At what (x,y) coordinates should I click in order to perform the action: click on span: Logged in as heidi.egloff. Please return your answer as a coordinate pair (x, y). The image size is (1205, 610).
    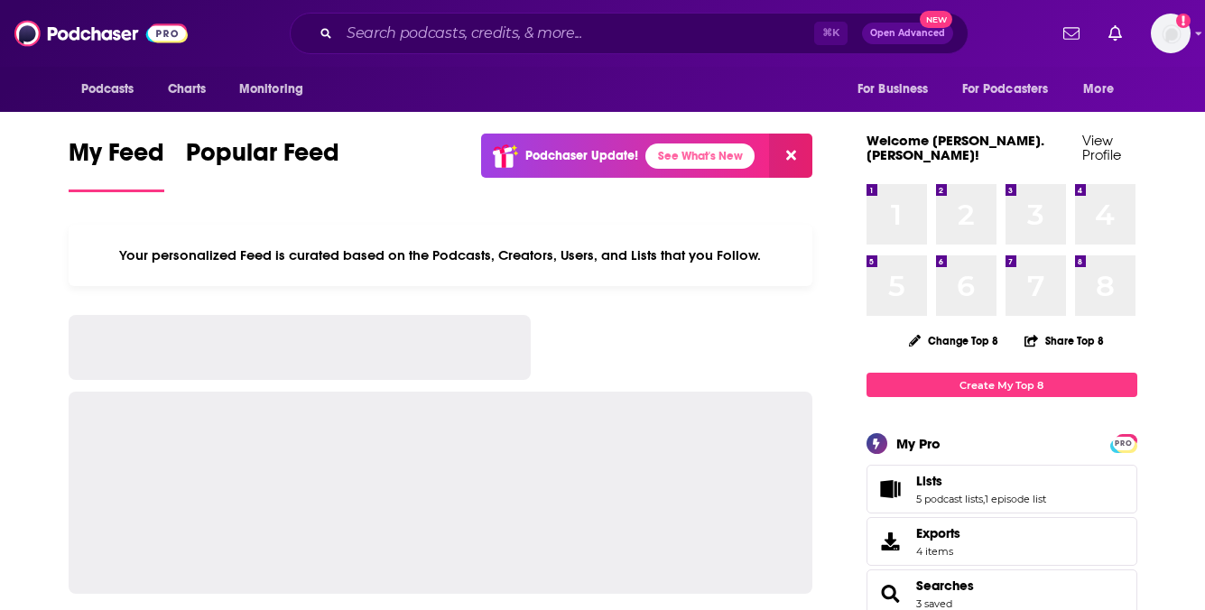
    Looking at the image, I should click on (1170, 33).